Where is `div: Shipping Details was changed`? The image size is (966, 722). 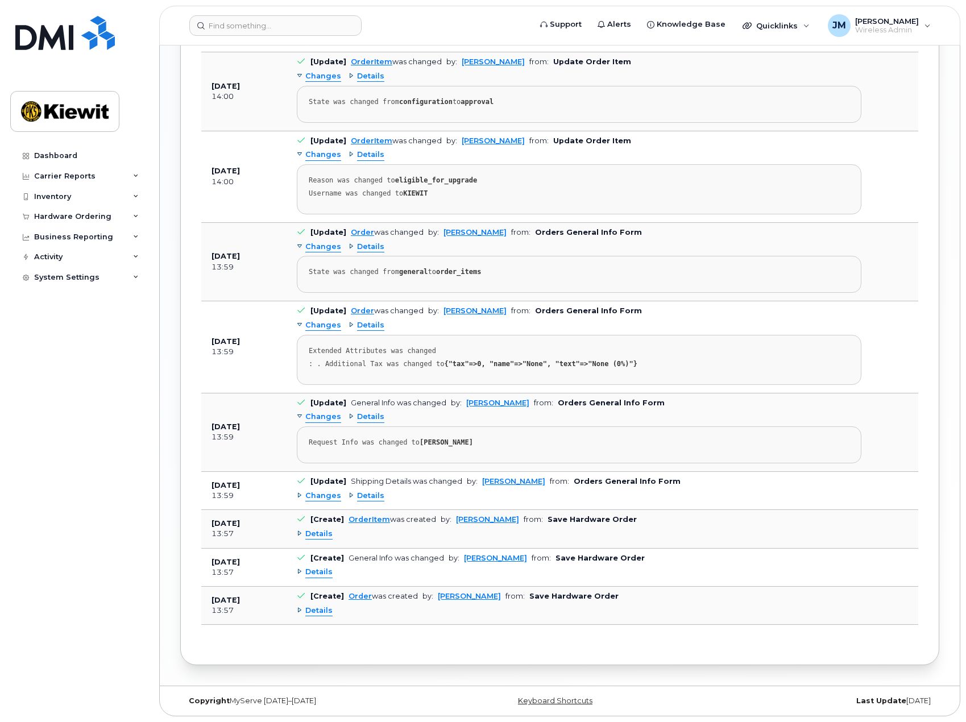 div: Shipping Details was changed is located at coordinates (406, 481).